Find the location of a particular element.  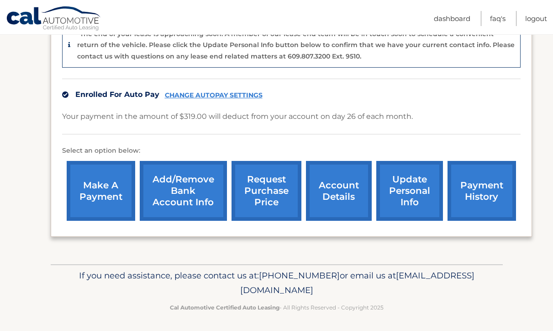

a: Cal Automotive is located at coordinates (54, 19).